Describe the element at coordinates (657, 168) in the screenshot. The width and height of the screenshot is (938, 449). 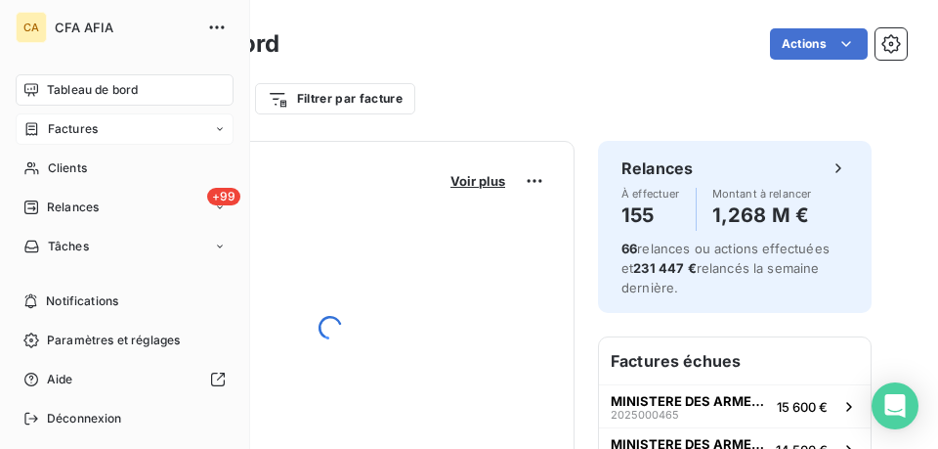
I see `h6: Relances` at that location.